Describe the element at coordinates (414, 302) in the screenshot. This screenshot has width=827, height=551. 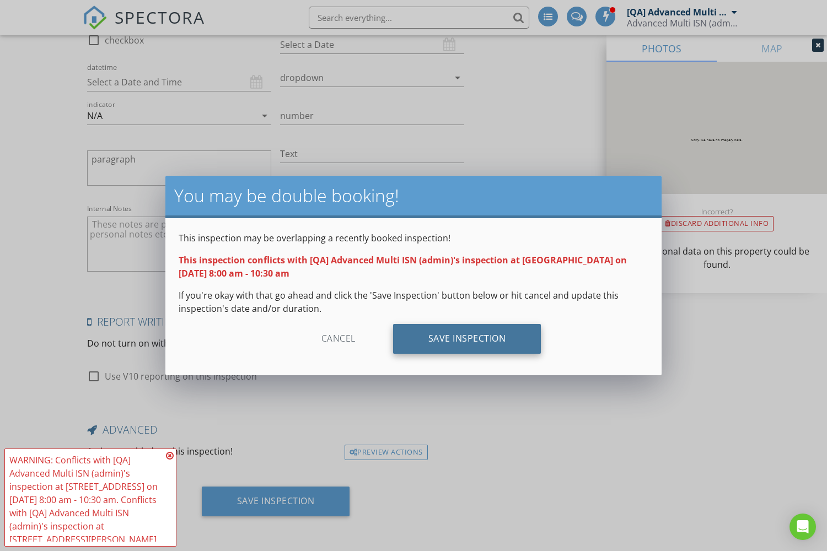
I see `p: If you're okay with that go ahead and click the 'Save Inspection' button below or hit cancel and ...` at that location.